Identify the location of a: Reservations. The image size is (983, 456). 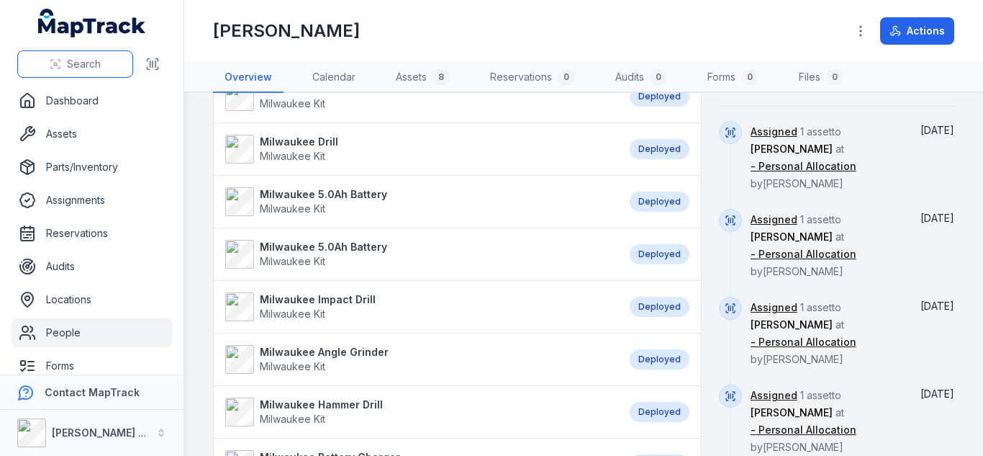
(91, 233).